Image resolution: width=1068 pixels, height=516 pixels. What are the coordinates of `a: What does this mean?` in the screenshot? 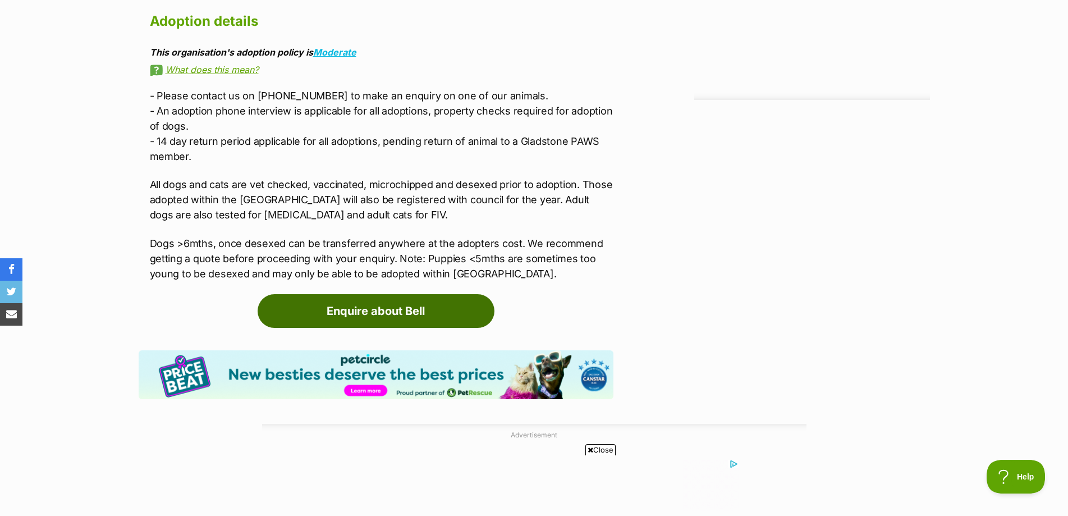 It's located at (382, 70).